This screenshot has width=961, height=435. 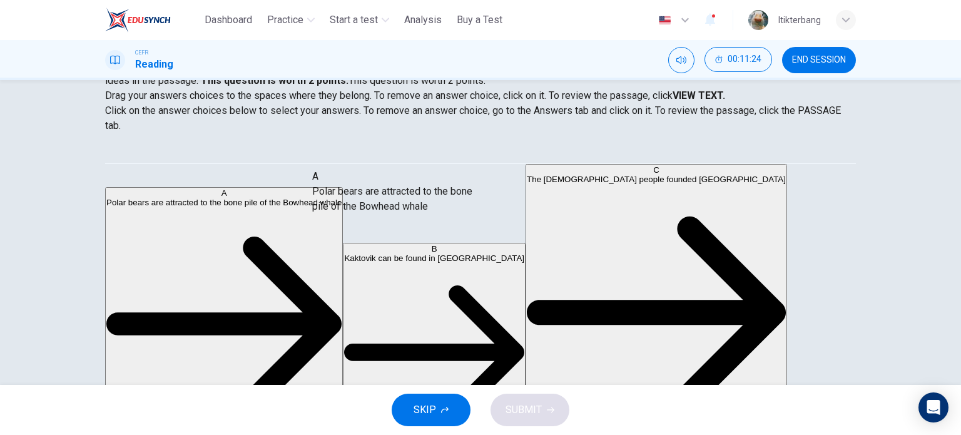 I want to click on p: Drag your answers choices to the spaces where they belong. To remove an answer choice, click on i..., so click(x=480, y=96).